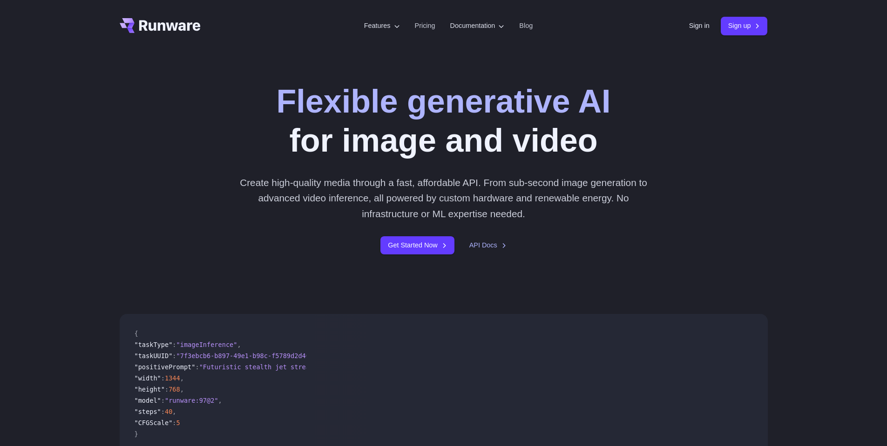  I want to click on a: Blog, so click(526, 26).